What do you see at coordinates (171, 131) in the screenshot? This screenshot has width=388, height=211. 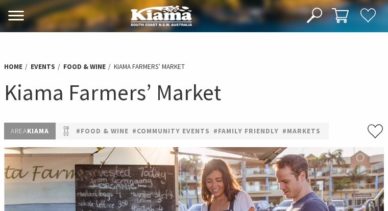 I see `a: #Community Events` at bounding box center [171, 131].